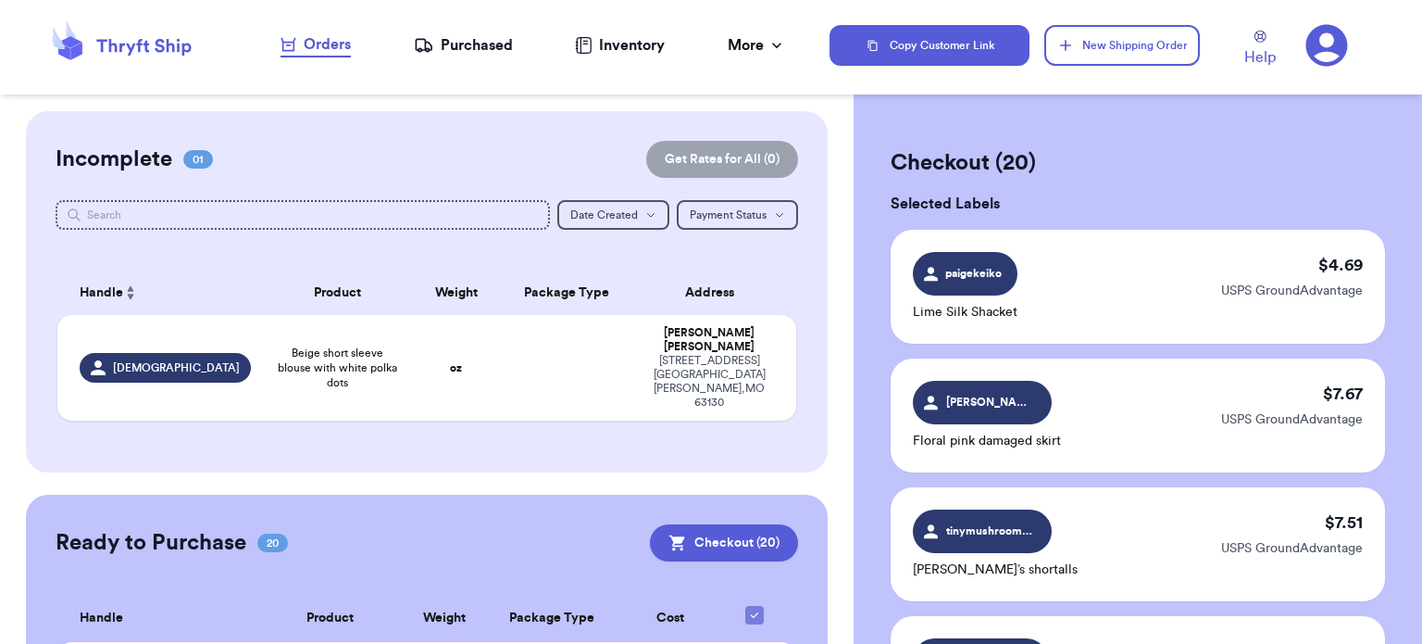 The image size is (1422, 644). I want to click on span: 20, so click(272, 543).